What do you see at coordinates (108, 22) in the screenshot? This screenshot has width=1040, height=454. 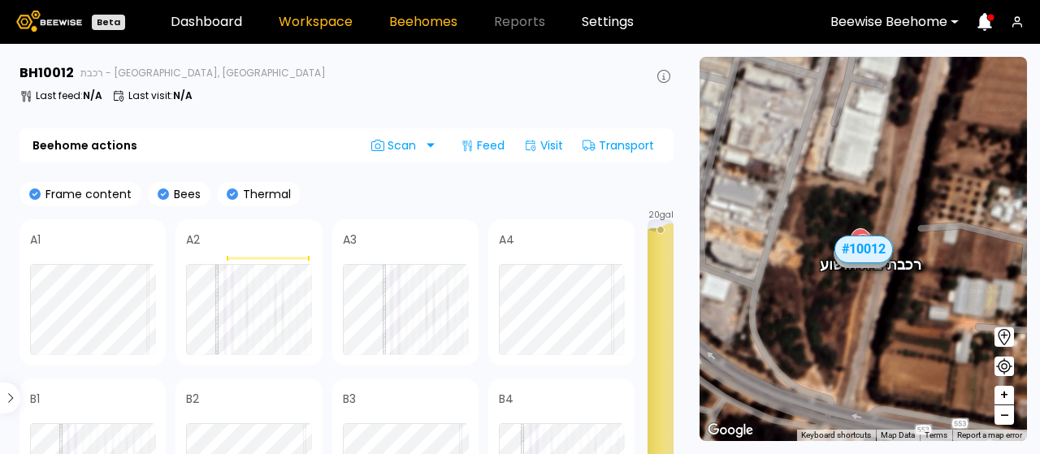 I see `div: Beta` at bounding box center [108, 22].